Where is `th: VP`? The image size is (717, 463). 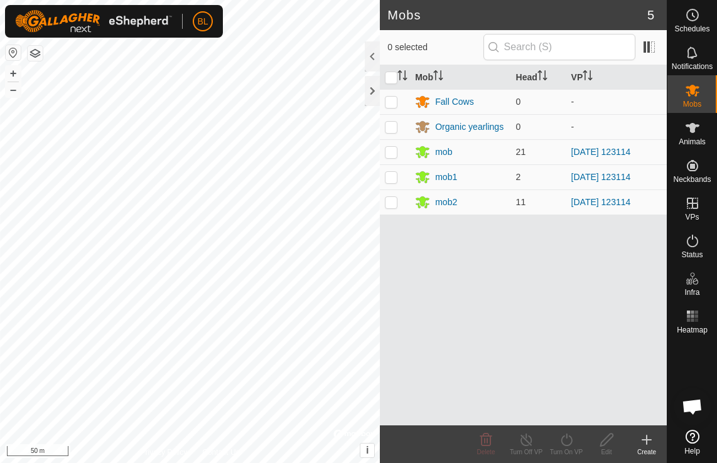
th: VP is located at coordinates (616, 77).